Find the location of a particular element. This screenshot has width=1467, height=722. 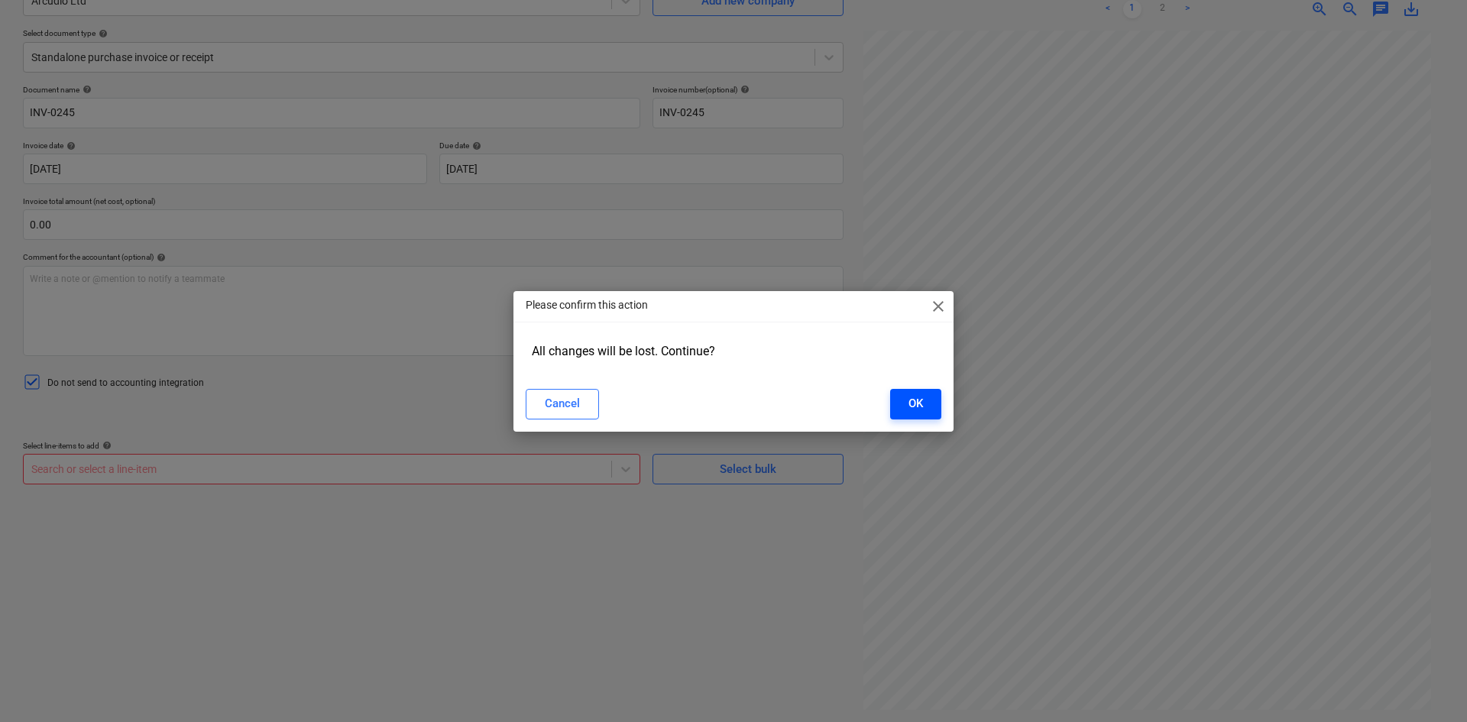

div: Cancel is located at coordinates (562, 403).